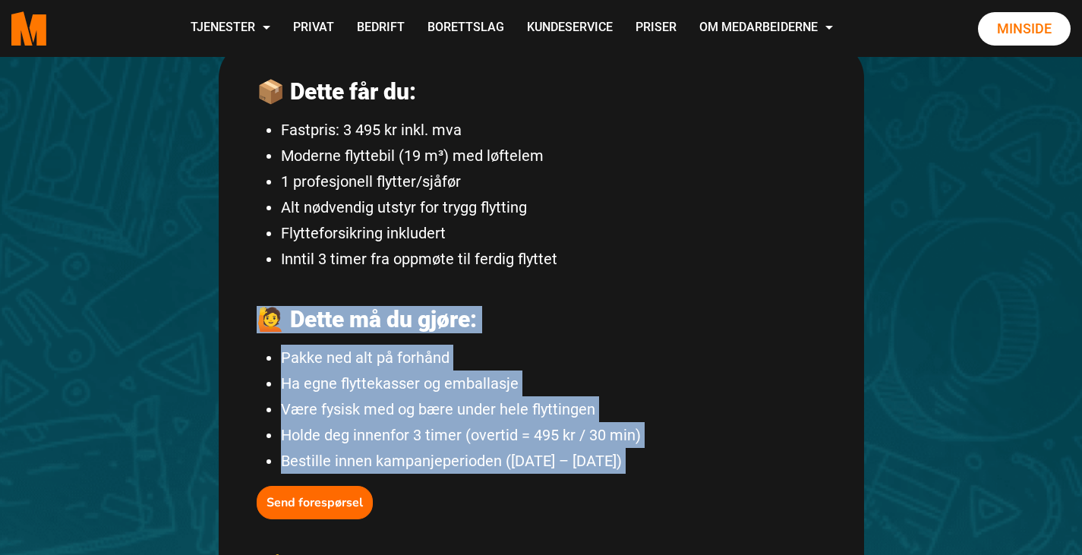 This screenshot has width=1082, height=555. Describe the element at coordinates (553, 383) in the screenshot. I see `li: Ha egne flyttekasser og emballasje` at that location.